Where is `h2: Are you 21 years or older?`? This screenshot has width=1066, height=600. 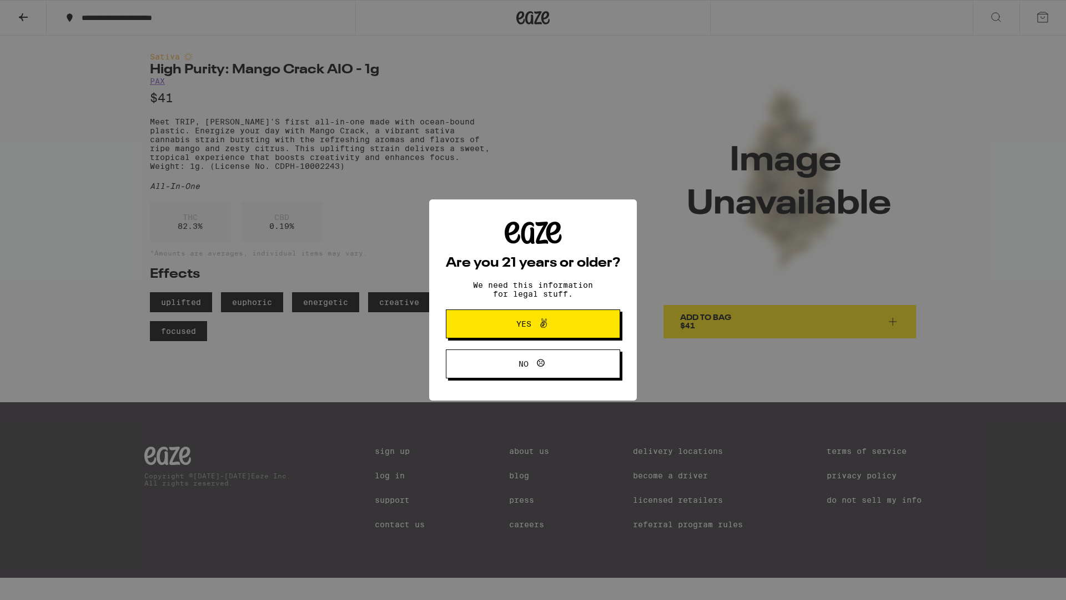 h2: Are you 21 years or older? is located at coordinates (533, 263).